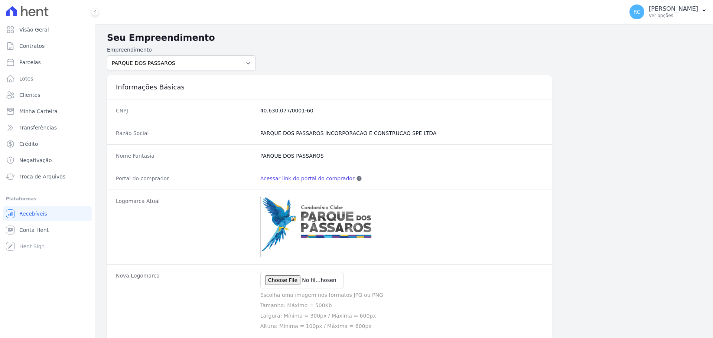  Describe the element at coordinates (404, 38) in the screenshot. I see `h2: Seu Empreendimento` at that location.